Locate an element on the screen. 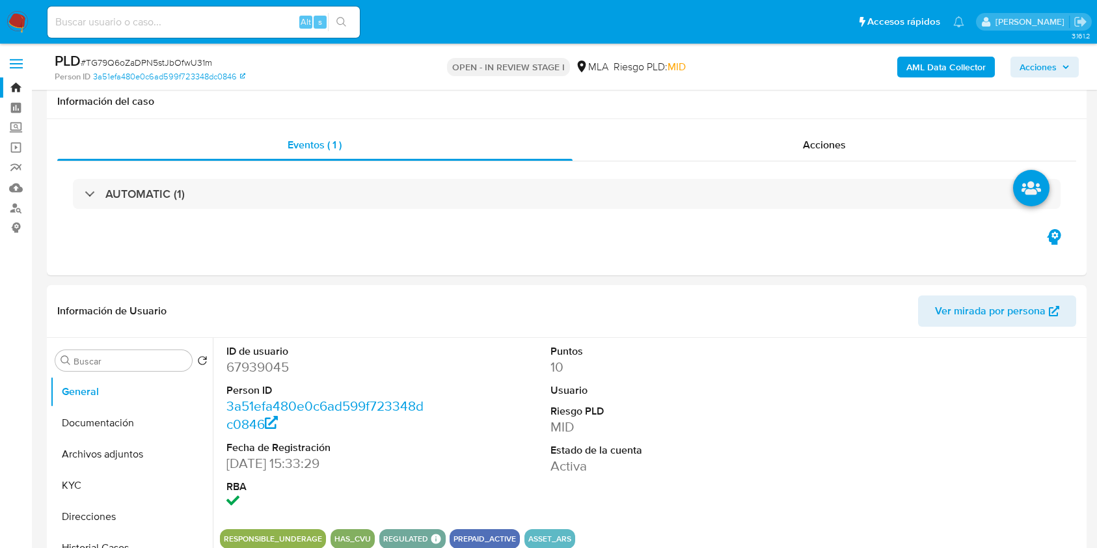 Image resolution: width=1097 pixels, height=548 pixels. button: Buscar is located at coordinates (66, 361).